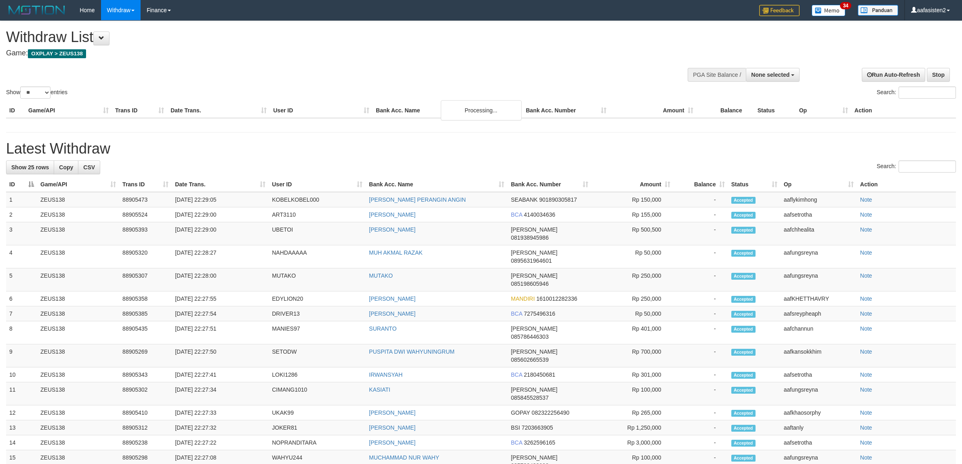 The height and width of the screenshot is (464, 962). What do you see at coordinates (68, 110) in the screenshot?
I see `th: Game/API` at bounding box center [68, 110].